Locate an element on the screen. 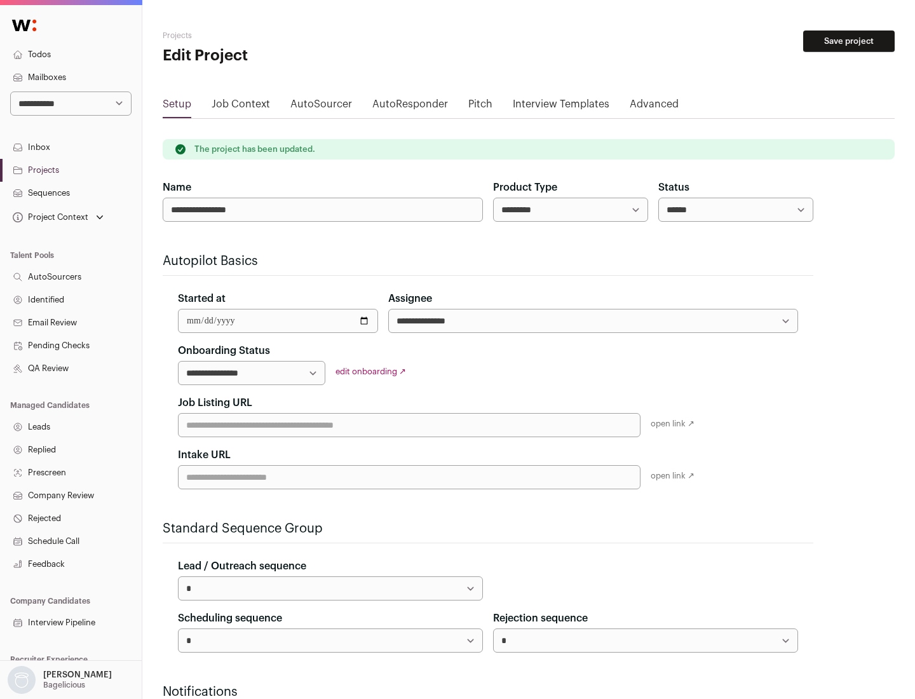 This screenshot has height=699, width=915. img: nopic.png is located at coordinates (22, 680).